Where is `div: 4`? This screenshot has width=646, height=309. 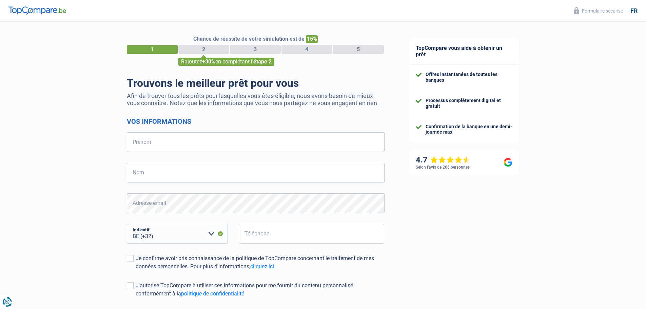 div: 4 is located at coordinates (307, 50).